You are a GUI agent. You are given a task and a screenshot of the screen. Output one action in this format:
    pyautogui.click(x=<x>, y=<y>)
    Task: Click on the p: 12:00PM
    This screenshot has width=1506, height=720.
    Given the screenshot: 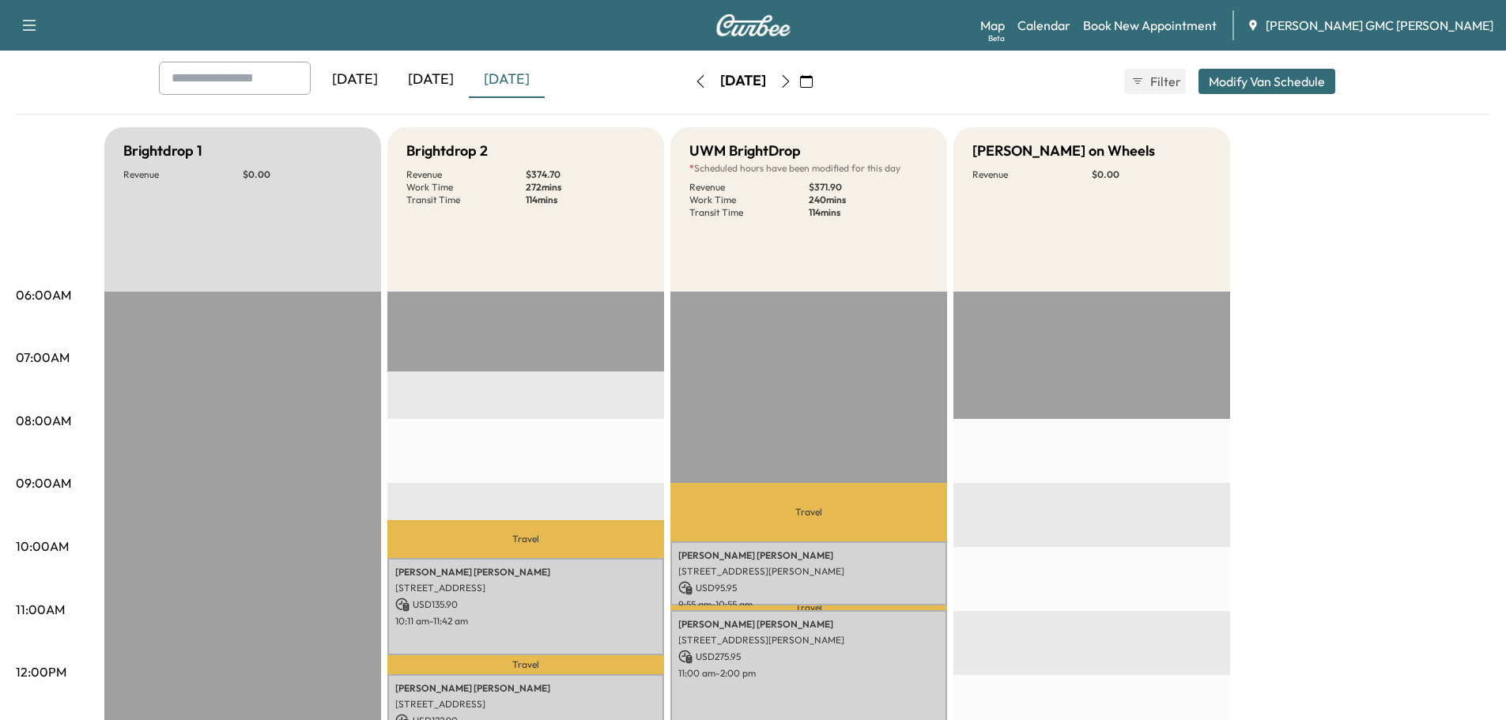 What is the action you would take?
    pyautogui.click(x=41, y=672)
    